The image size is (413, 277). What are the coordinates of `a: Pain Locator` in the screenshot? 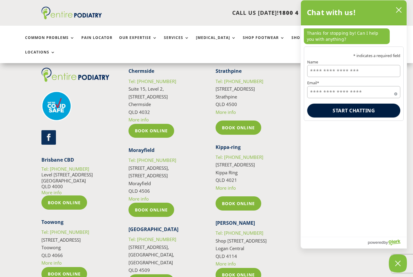 It's located at (97, 42).